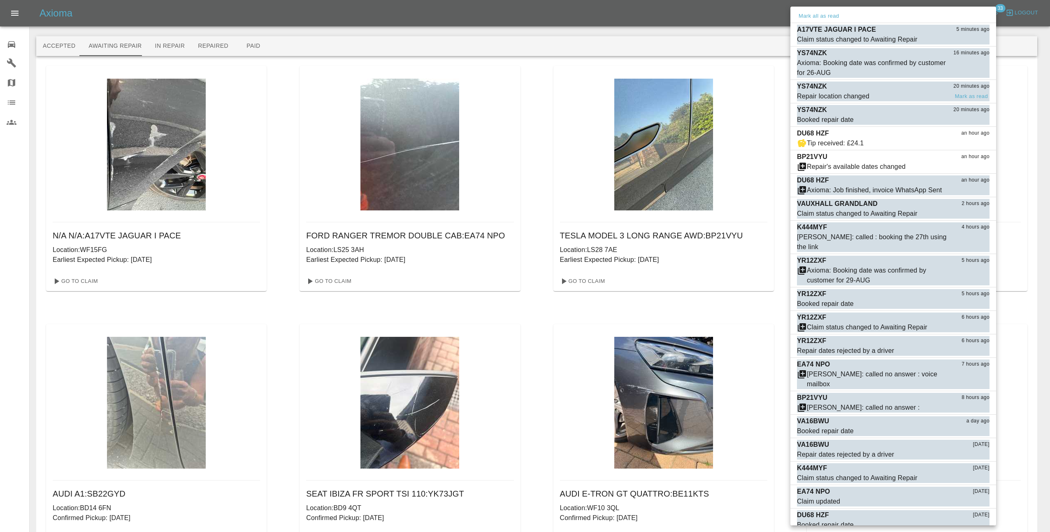 The width and height of the screenshot is (1050, 532). What do you see at coordinates (835, 143) in the screenshot?
I see `div: Tip received: £24.1` at bounding box center [835, 143].